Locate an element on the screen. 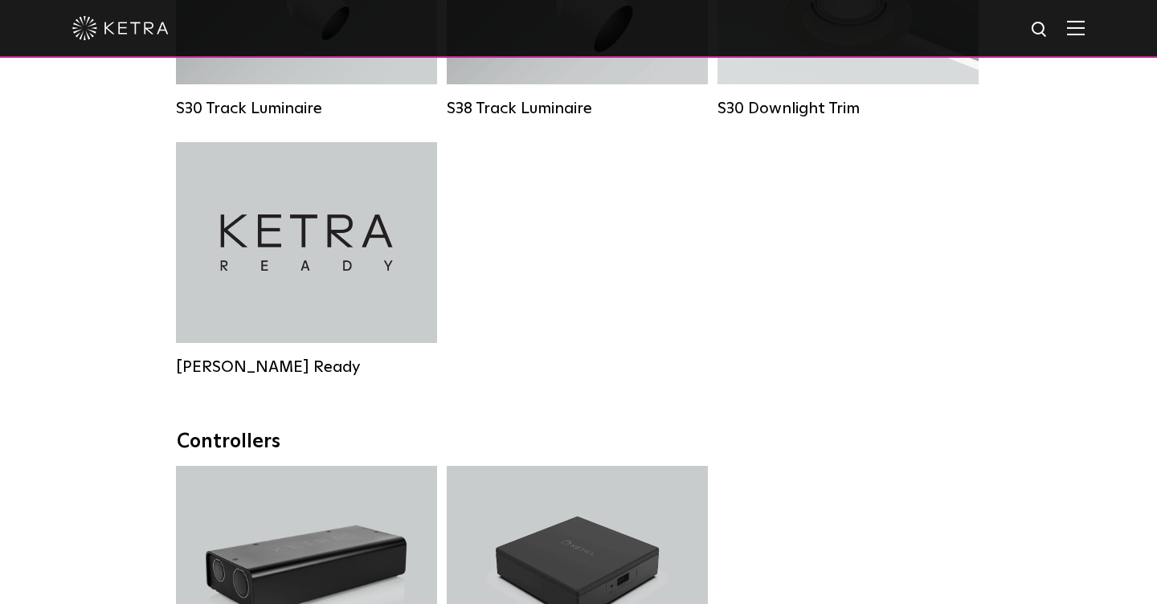 This screenshot has width=1157, height=604. img: ketra-logo-2019-white is located at coordinates (121, 28).